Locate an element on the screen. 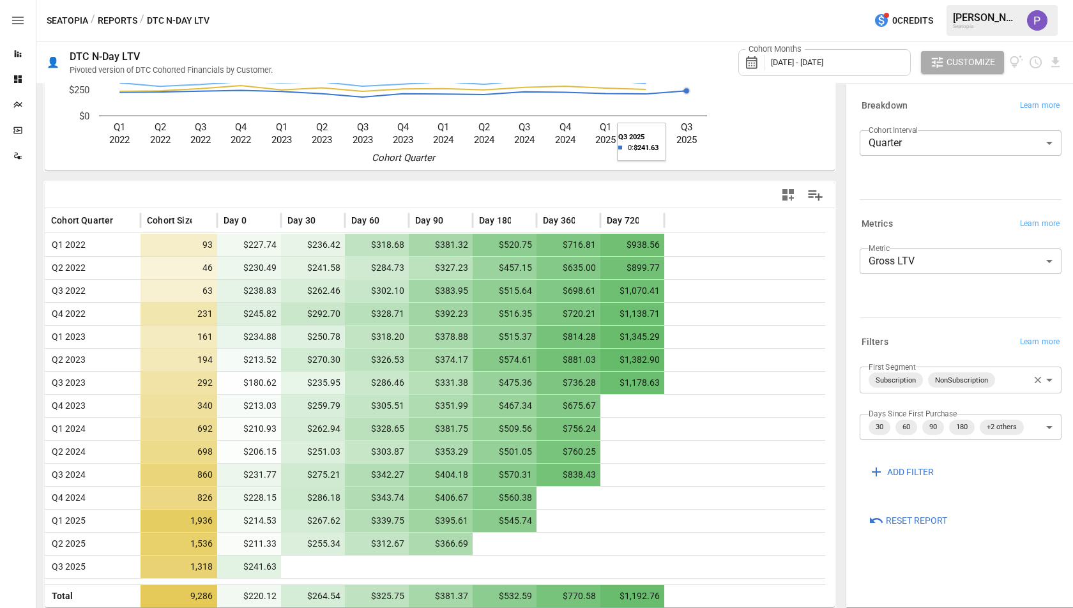 The image size is (1073, 608). span: $736.28 is located at coordinates (570, 383).